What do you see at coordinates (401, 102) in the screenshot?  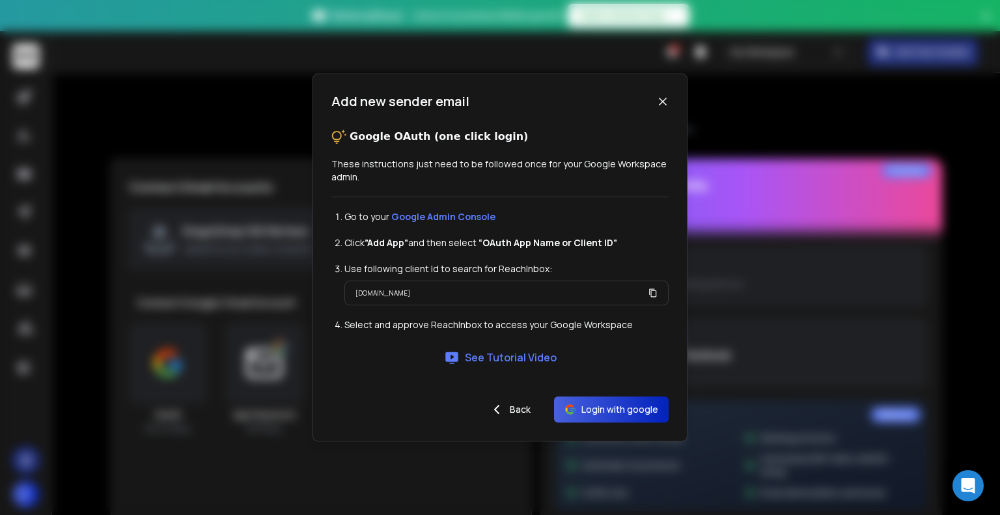 I see `h1: Add new sender email` at bounding box center [401, 102].